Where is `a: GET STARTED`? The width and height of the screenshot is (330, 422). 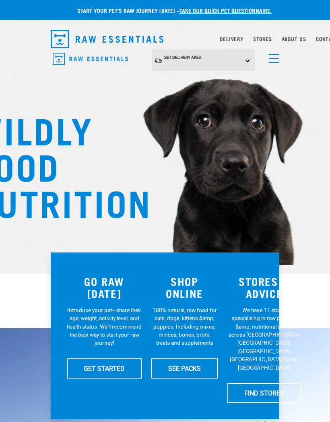
a: GET STARTED is located at coordinates (104, 368).